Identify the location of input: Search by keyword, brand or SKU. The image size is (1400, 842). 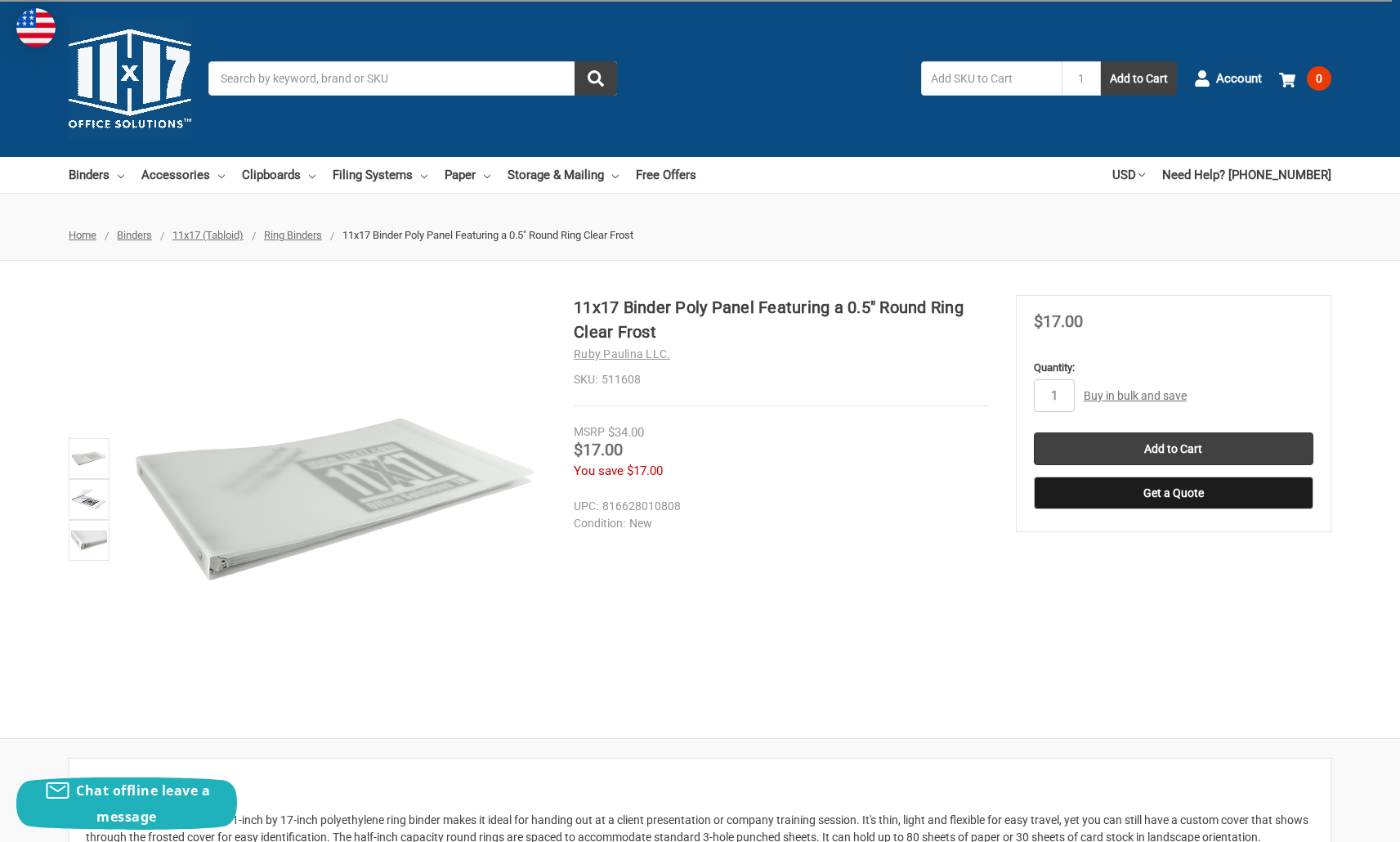
(413, 79).